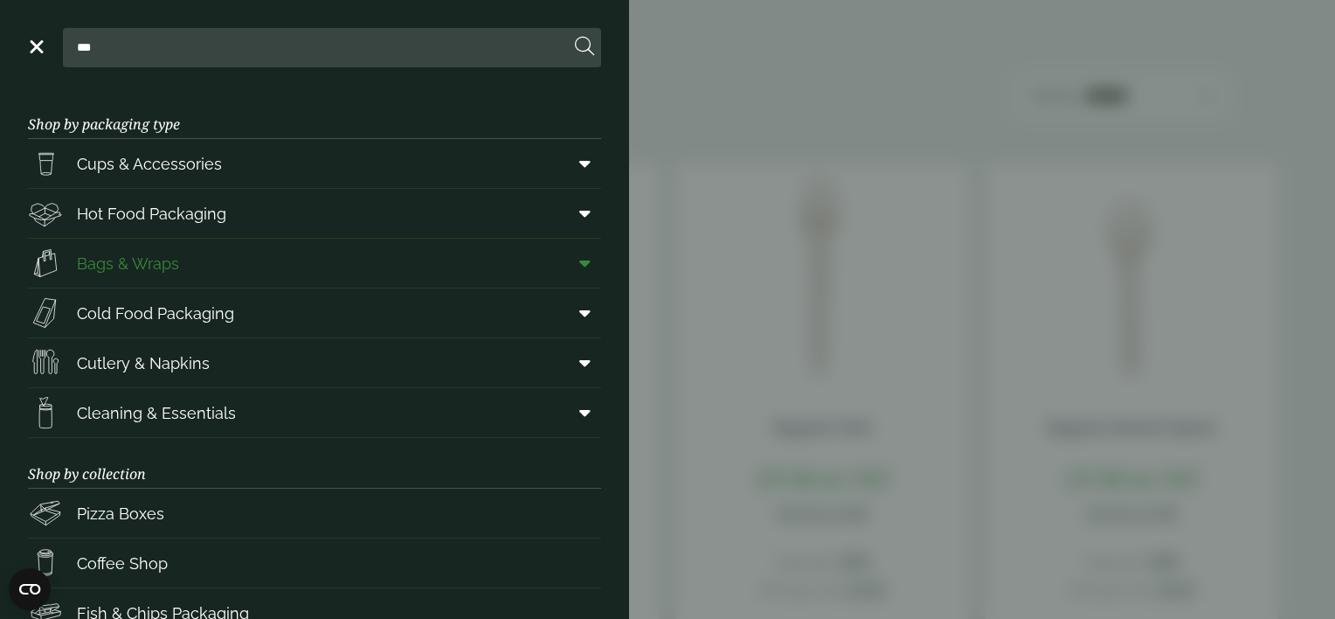 The height and width of the screenshot is (619, 1335). What do you see at coordinates (30, 589) in the screenshot?
I see `button: Open CMP widget` at bounding box center [30, 589].